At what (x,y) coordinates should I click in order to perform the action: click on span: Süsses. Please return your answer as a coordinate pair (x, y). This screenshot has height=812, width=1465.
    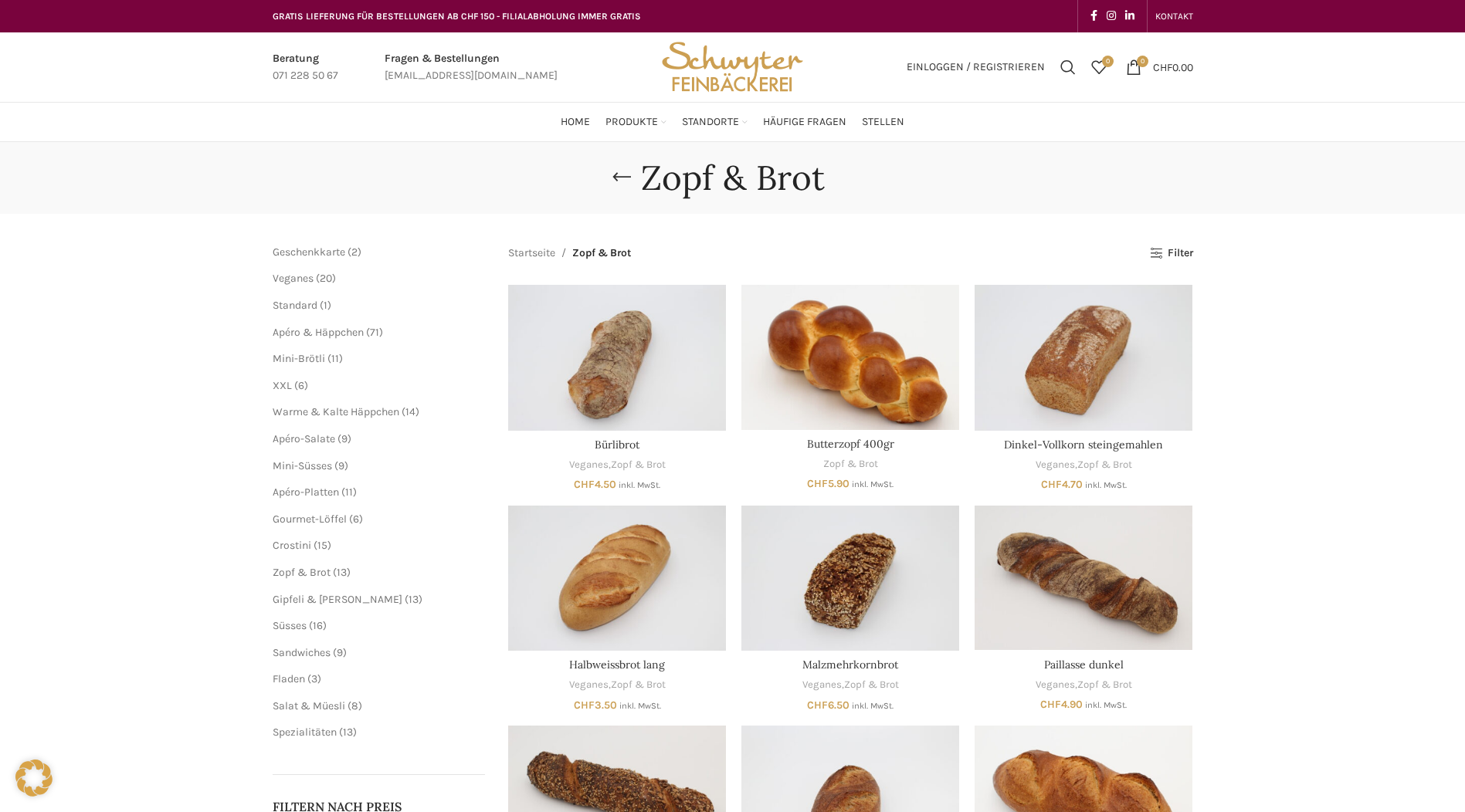
    Looking at the image, I should click on (290, 625).